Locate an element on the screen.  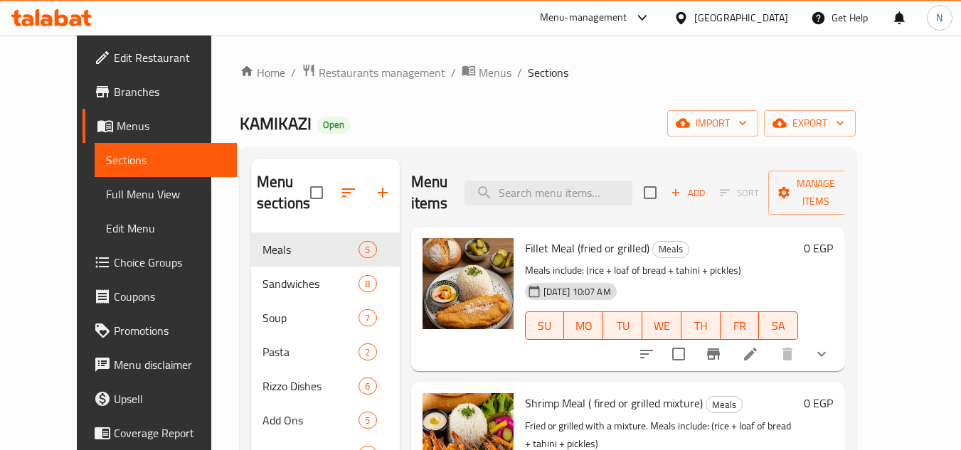
a: Menu disclaimer is located at coordinates (160, 365).